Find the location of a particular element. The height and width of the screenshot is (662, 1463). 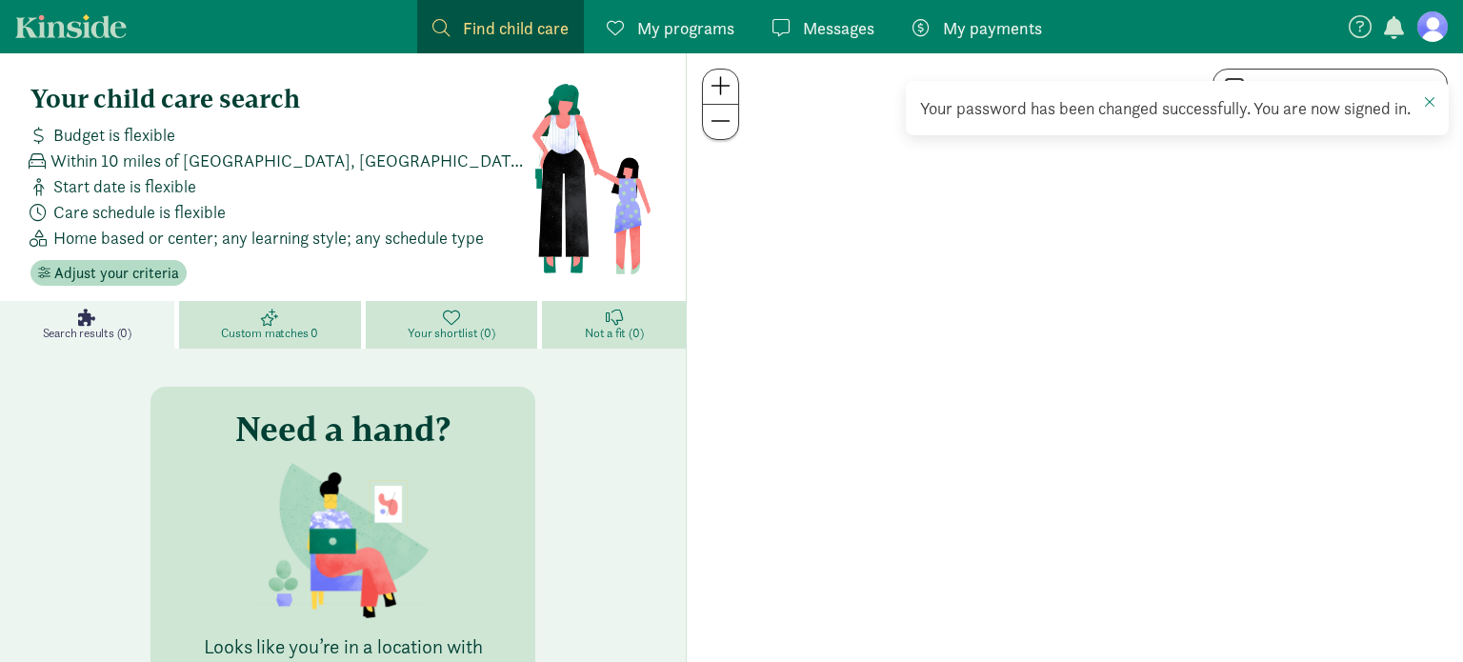

span: Your shortlist (0) is located at coordinates (450, 333).